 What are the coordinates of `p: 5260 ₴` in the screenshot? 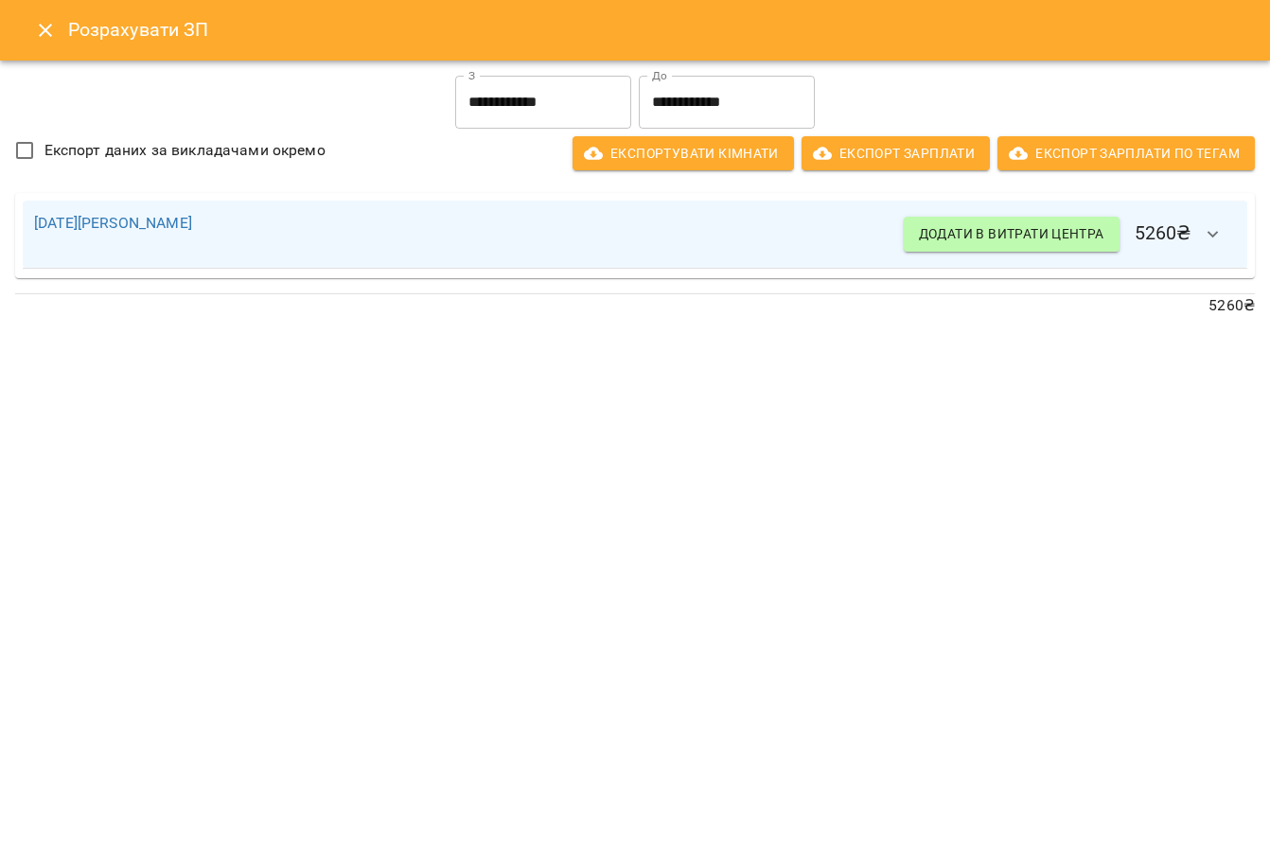 It's located at (635, 306).